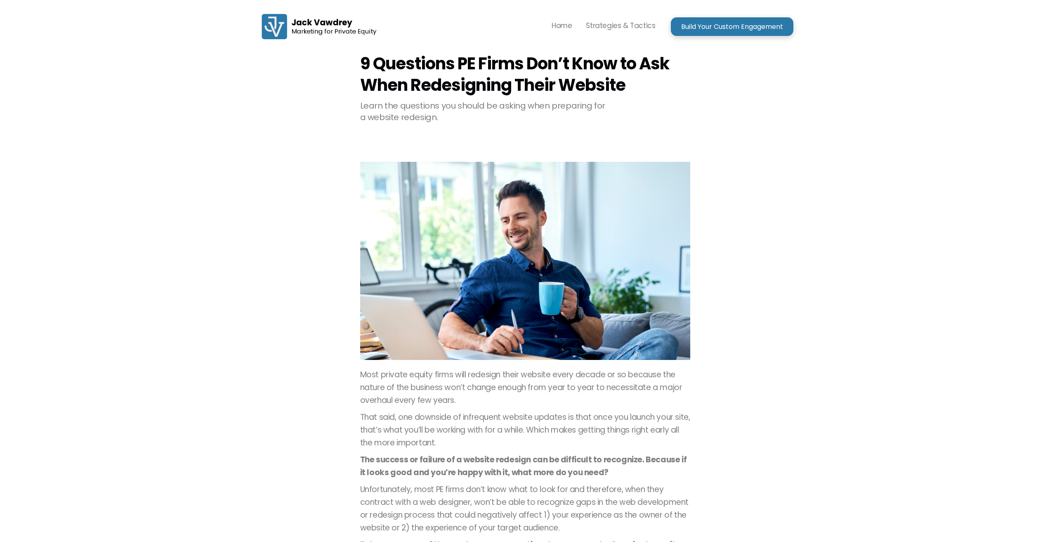 This screenshot has width=1050, height=542. What do you see at coordinates (562, 26) in the screenshot?
I see `a: Home` at bounding box center [562, 26].